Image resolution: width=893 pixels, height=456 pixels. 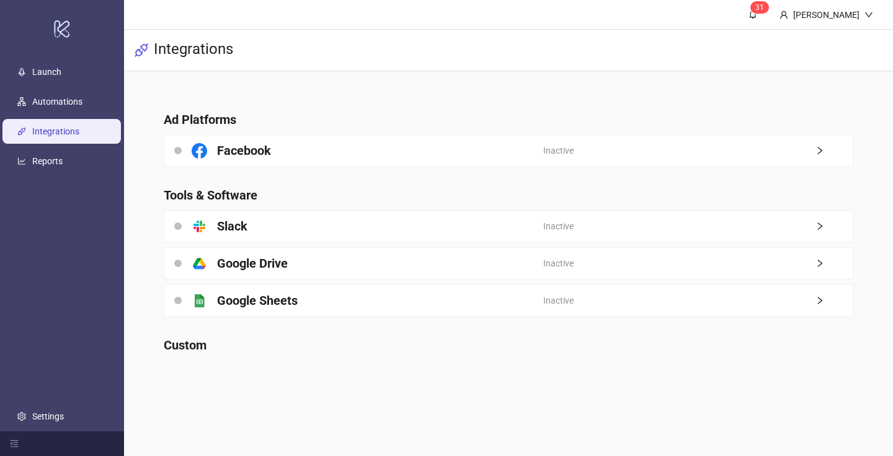 I want to click on span: menu-fold, so click(x=14, y=444).